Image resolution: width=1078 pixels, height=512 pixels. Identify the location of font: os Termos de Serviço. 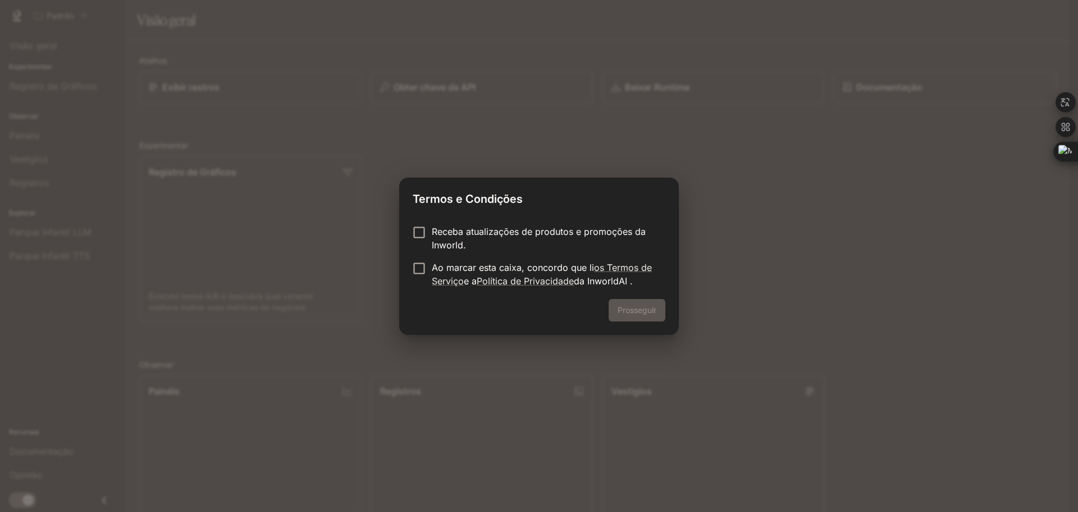
(542, 274).